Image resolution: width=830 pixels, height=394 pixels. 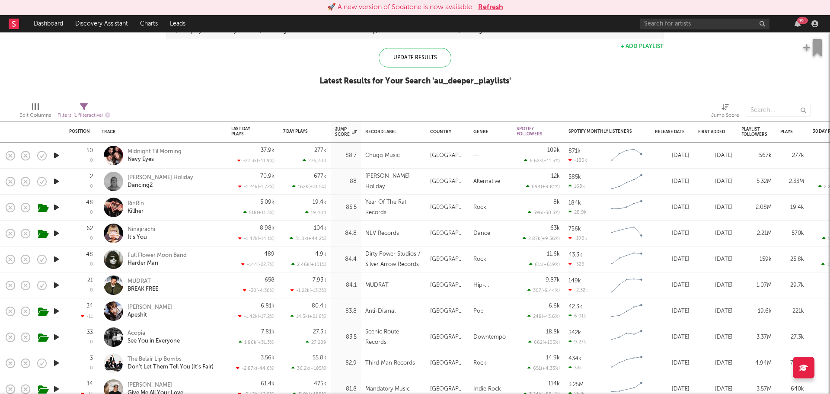 I want to click on a: The Belair Lip BombsDon’t Let Them Tell You (It’s Fair), so click(x=170, y=363).